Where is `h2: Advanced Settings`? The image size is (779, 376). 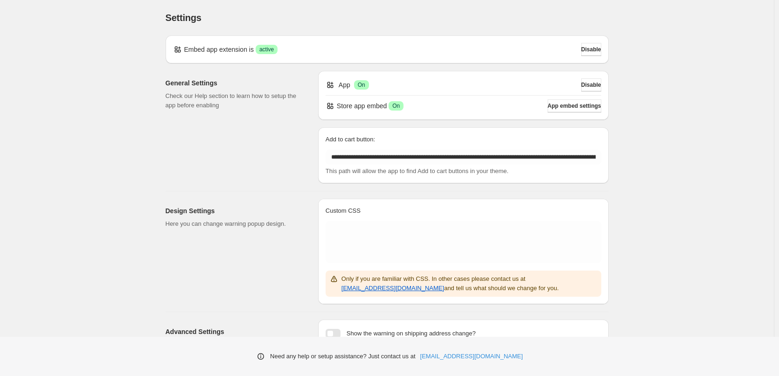
h2: Advanced Settings is located at coordinates (234, 332).